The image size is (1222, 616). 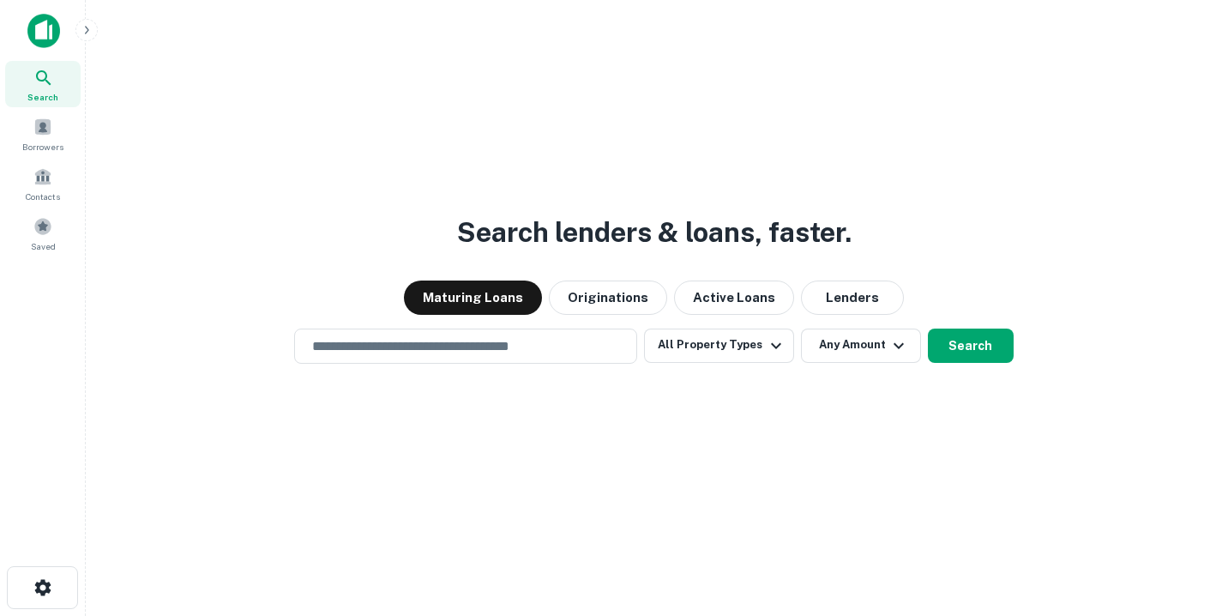 I want to click on a: Search, so click(x=43, y=84).